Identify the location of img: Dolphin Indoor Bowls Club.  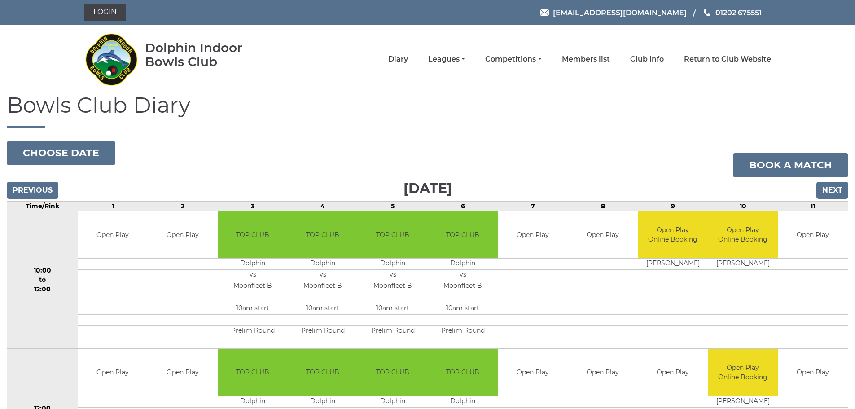
(111, 59).